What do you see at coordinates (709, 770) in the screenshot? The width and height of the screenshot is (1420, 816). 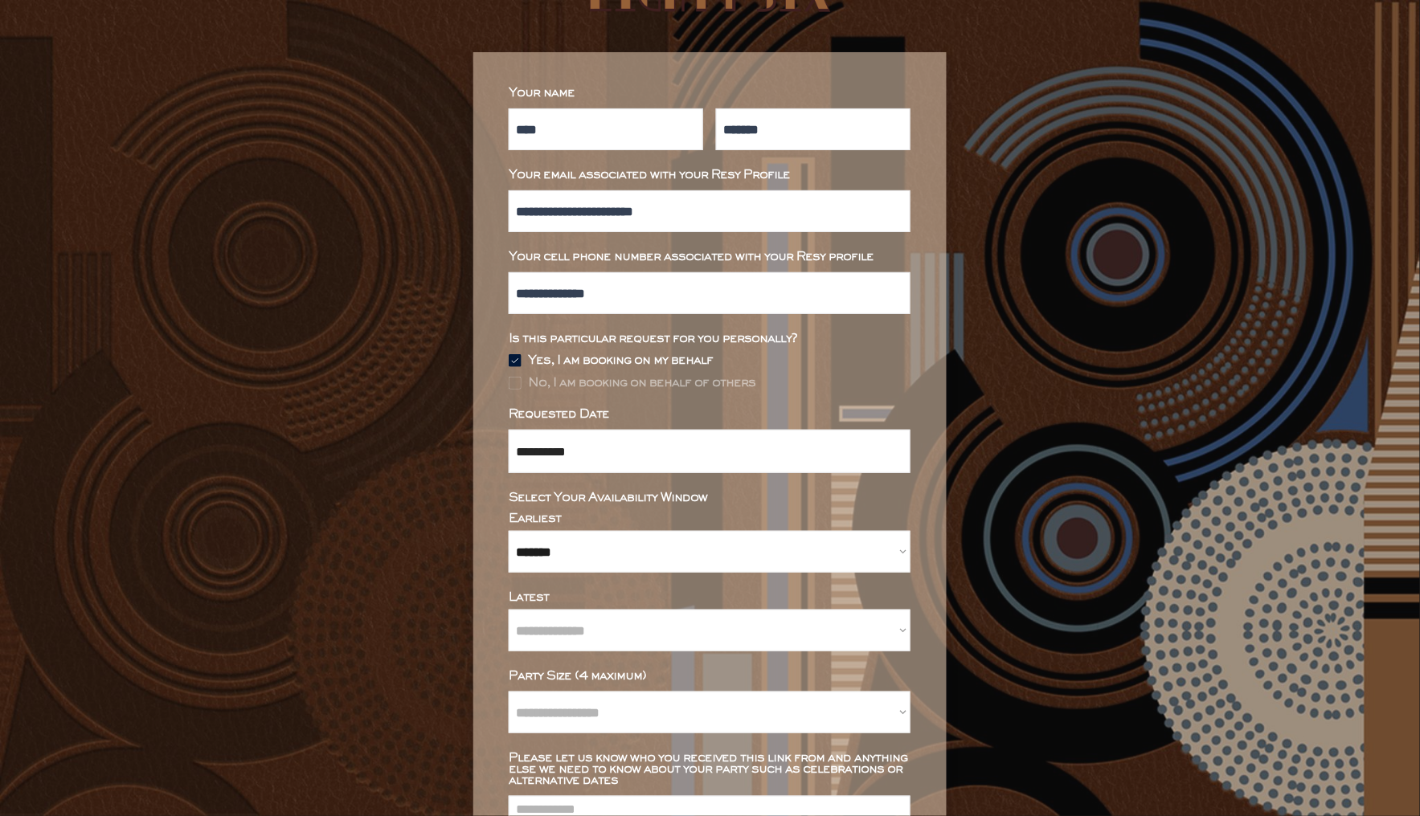 I see `div: Please let us know who you received this link from and anything else we need to know about your p...` at bounding box center [709, 770].